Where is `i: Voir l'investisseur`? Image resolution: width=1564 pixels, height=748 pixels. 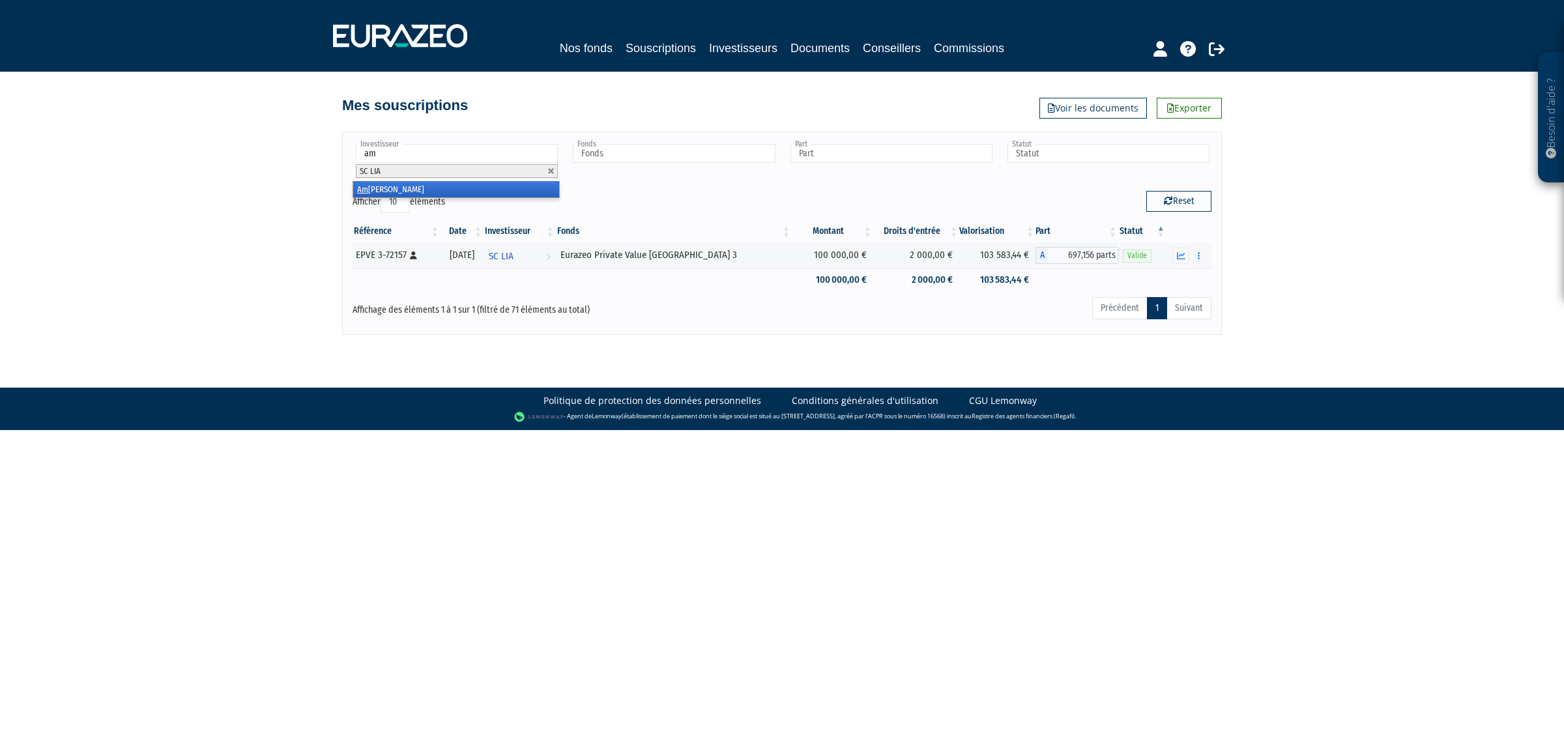 i: Voir l'investisseur is located at coordinates (548, 256).